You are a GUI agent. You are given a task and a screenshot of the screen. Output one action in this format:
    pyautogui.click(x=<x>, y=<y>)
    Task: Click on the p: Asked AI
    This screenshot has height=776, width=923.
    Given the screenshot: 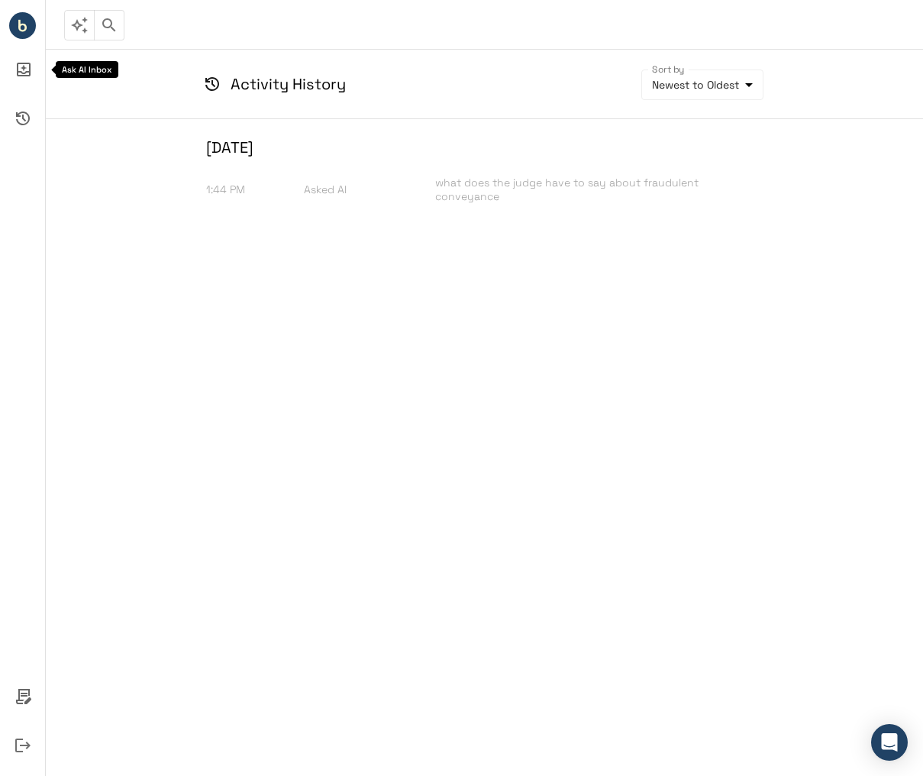 What is the action you would take?
    pyautogui.click(x=369, y=189)
    